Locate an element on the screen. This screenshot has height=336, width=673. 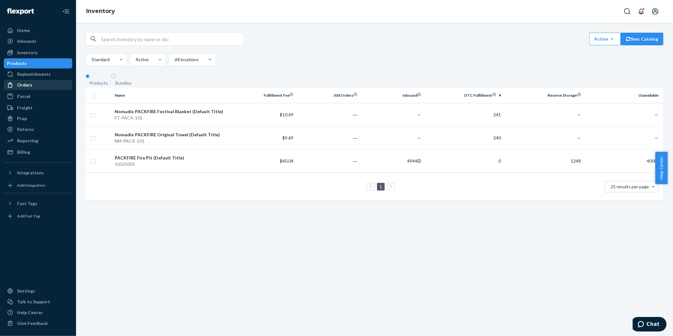
th: 30d Orders is located at coordinates (328, 95).